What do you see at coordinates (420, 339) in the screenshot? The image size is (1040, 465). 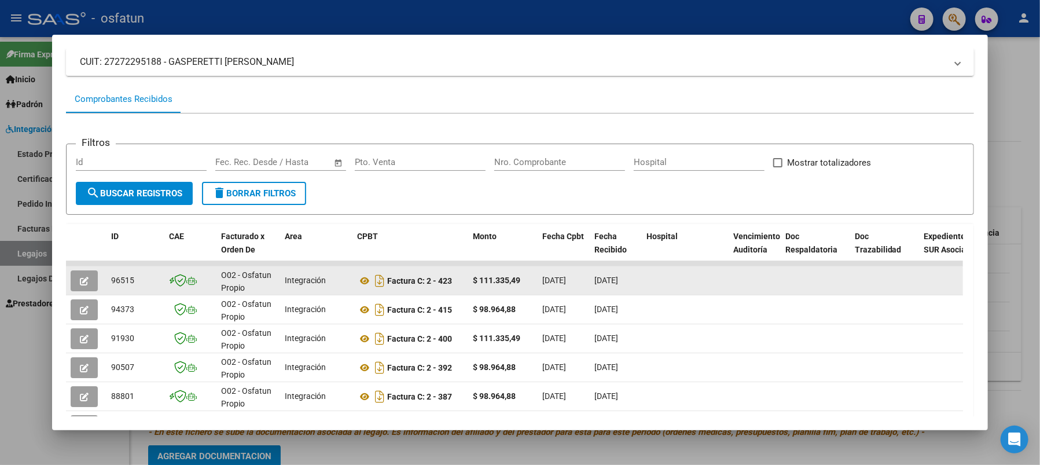 I see `strong: Factura C: 2 - 400` at bounding box center [420, 339].